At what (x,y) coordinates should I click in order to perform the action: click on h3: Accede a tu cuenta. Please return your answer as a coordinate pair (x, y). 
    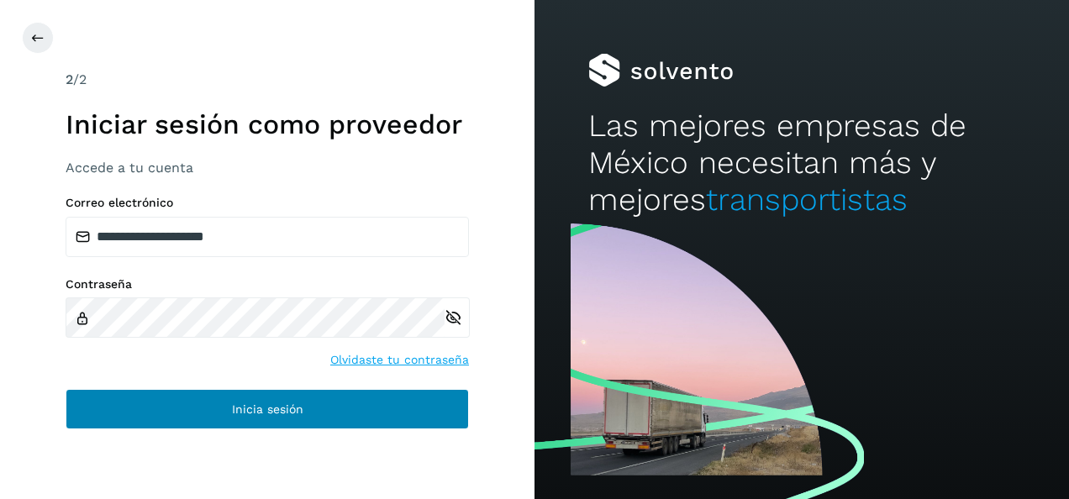
    Looking at the image, I should click on (267, 167).